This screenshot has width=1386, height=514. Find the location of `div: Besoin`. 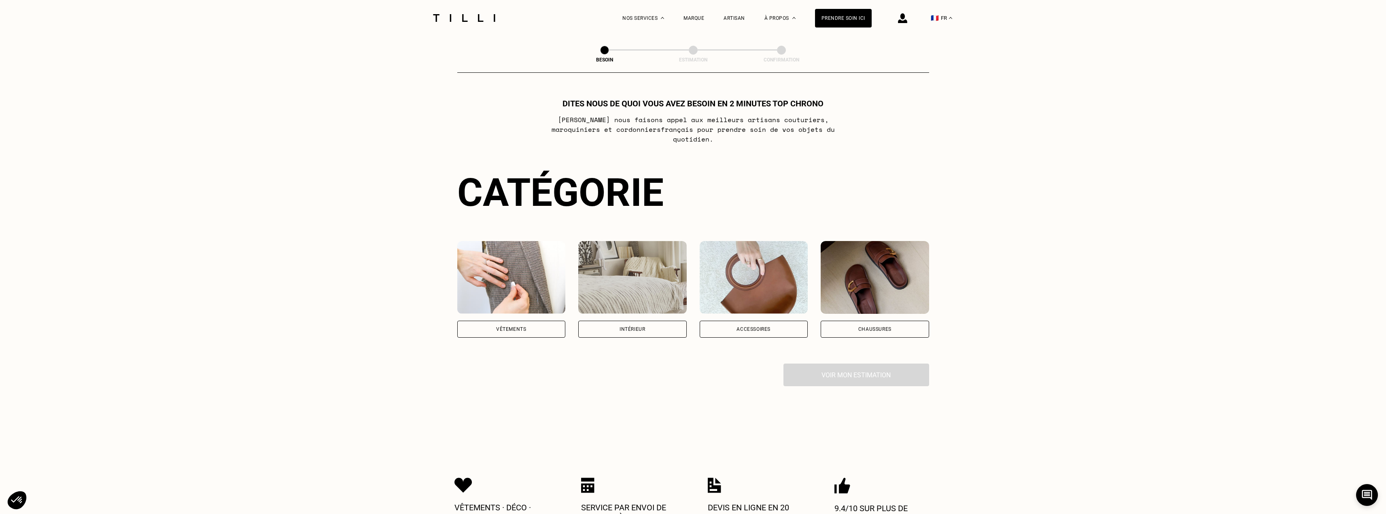

div: Besoin is located at coordinates (604, 60).